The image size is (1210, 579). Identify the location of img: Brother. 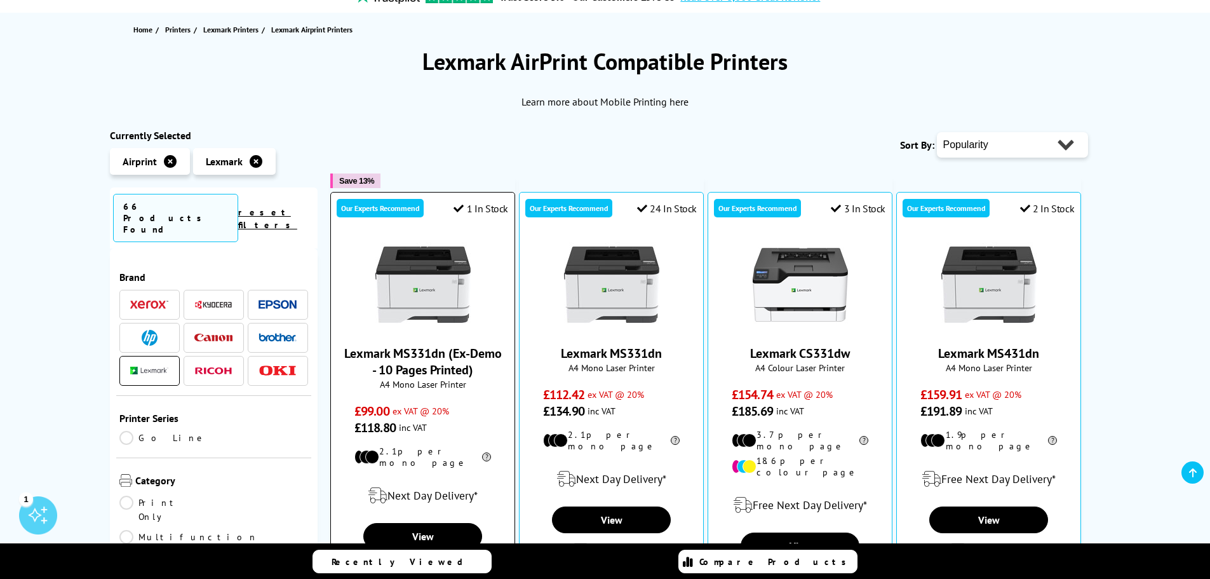
(278, 337).